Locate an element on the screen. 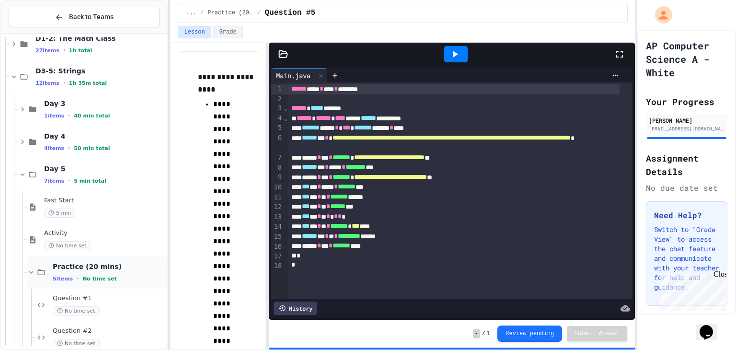  span: 40 min total is located at coordinates (92, 116).